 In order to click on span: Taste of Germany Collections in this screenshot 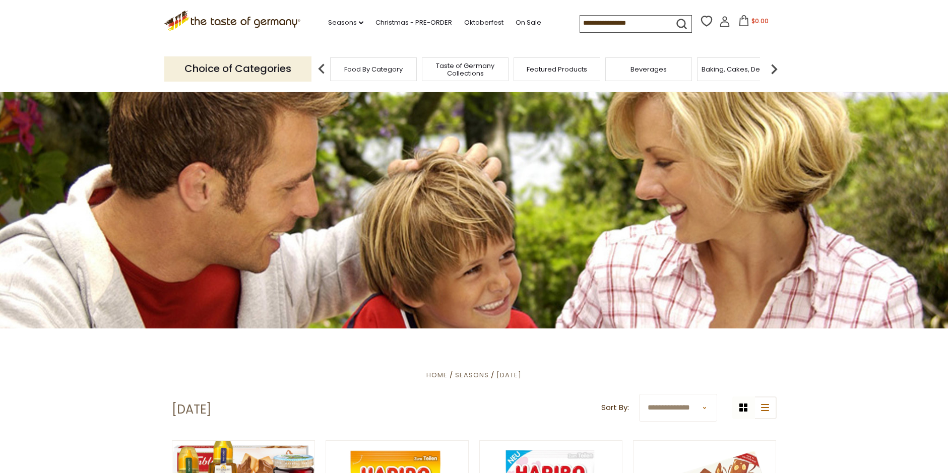, I will do `click(465, 70)`.